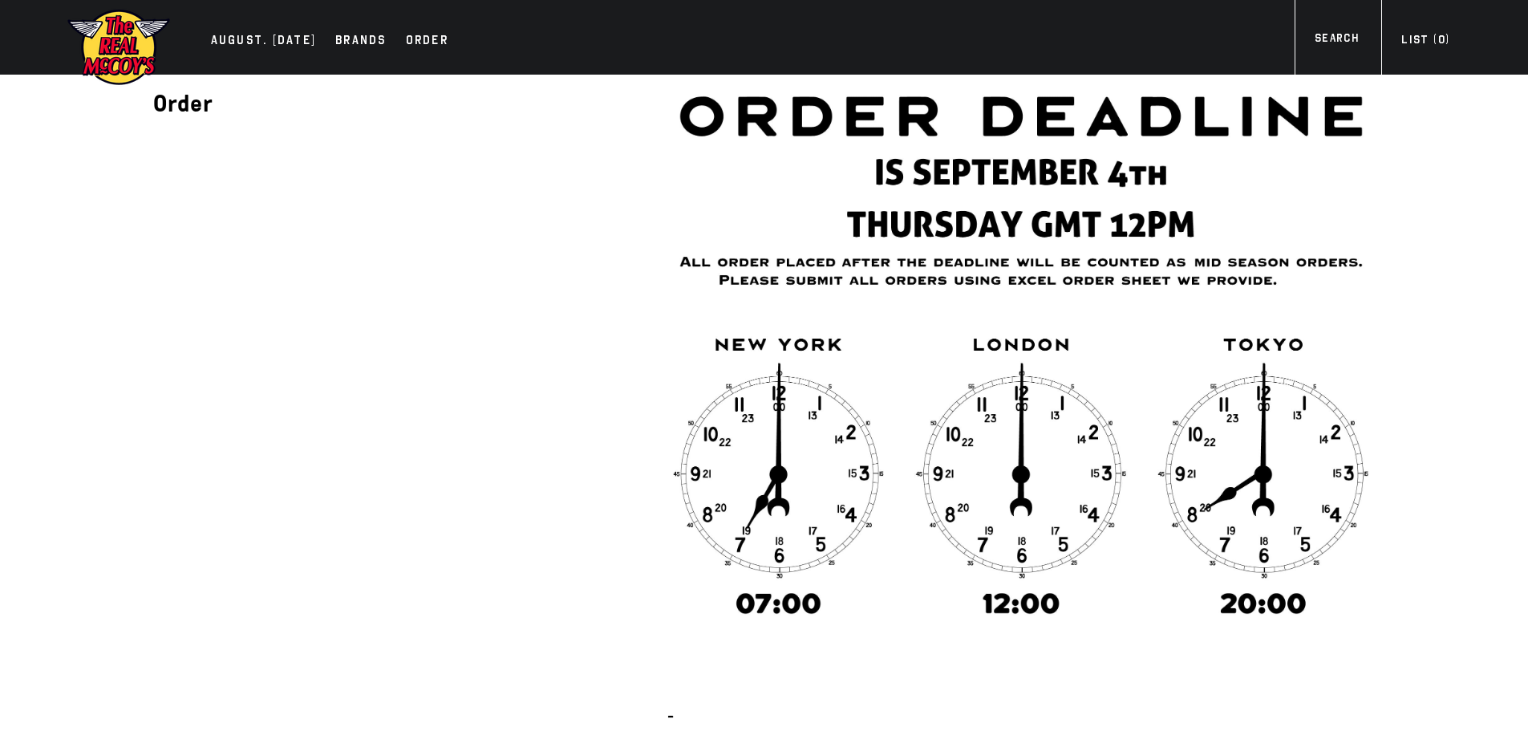 Image resolution: width=1528 pixels, height=731 pixels. What do you see at coordinates (1337, 40) in the screenshot?
I see `div: Search` at bounding box center [1337, 40].